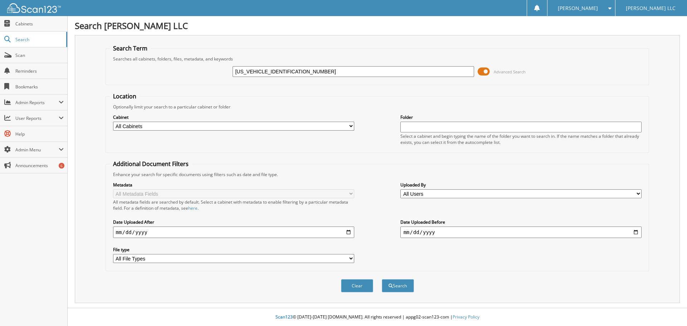 The width and height of the screenshot is (687, 326). What do you see at coordinates (234, 205) in the screenshot?
I see `div: All metadata fields are searched by default. Select a cabinet with metadata to enable filtering b...` at bounding box center [234, 205].